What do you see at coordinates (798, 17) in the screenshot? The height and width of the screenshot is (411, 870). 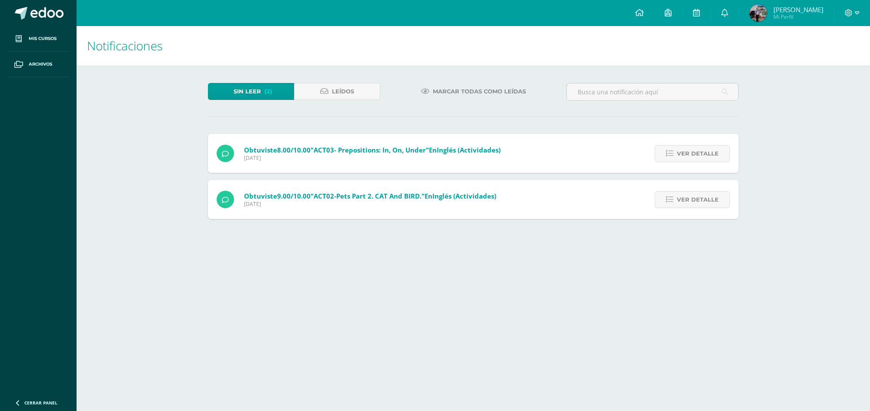 I see `span: Mi Perfil` at bounding box center [798, 17].